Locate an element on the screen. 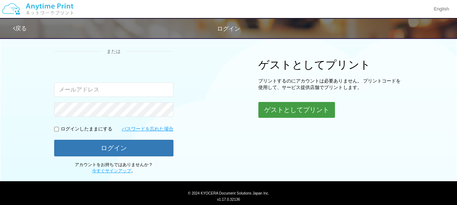 Image resolution: width=457 pixels, height=205 pixels. a: 戻る is located at coordinates (20, 28).